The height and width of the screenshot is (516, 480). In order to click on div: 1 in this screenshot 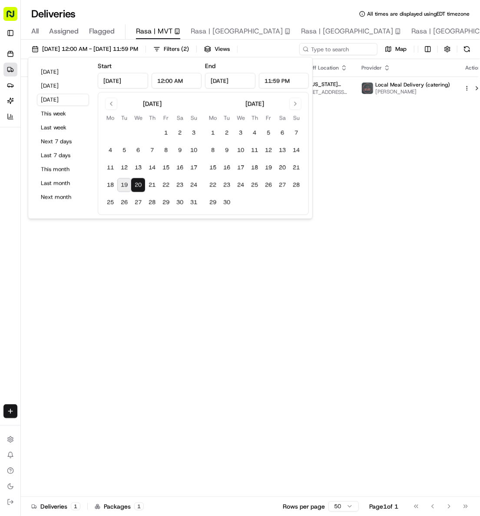, I will do `click(76, 506)`.